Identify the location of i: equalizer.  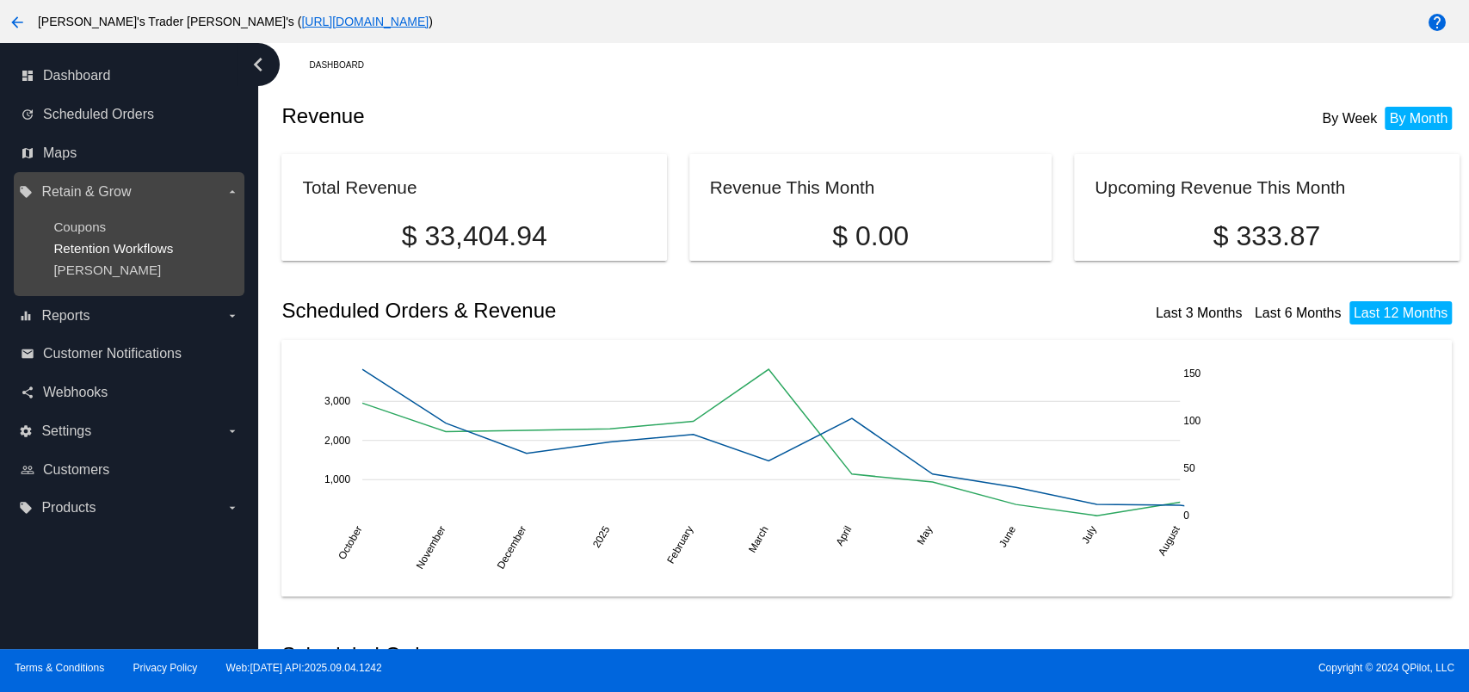
(26, 316).